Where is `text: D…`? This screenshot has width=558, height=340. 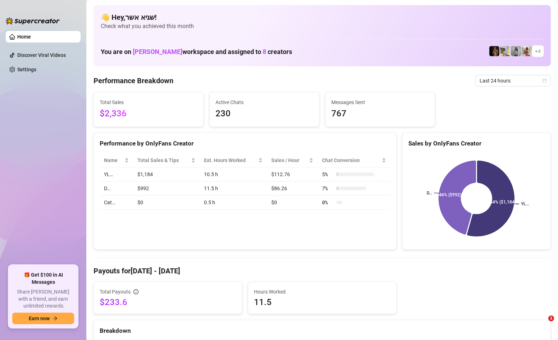 text: D… is located at coordinates (429, 193).